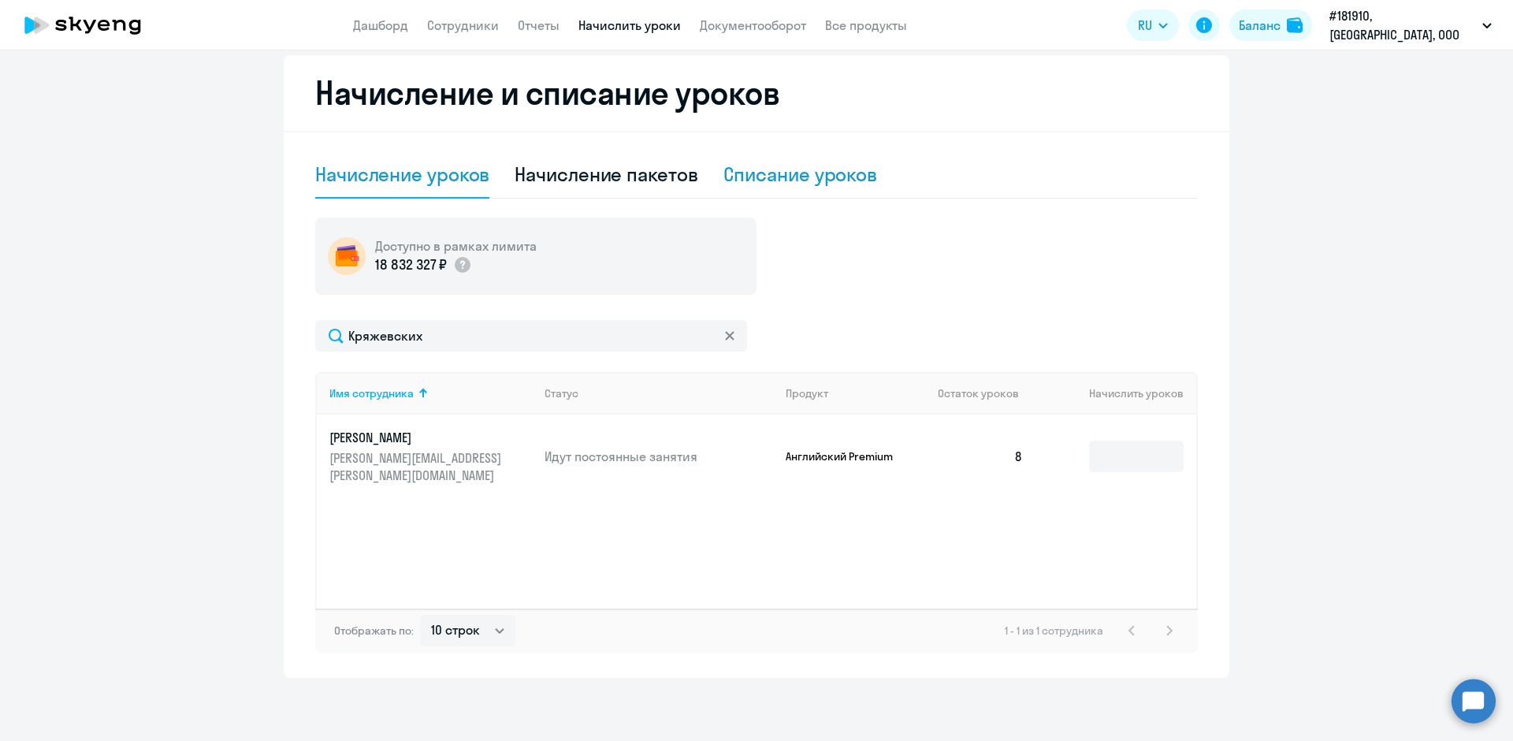 This screenshot has width=1513, height=741. Describe the element at coordinates (845, 456) in the screenshot. I see `p: Английский Premium` at that location.